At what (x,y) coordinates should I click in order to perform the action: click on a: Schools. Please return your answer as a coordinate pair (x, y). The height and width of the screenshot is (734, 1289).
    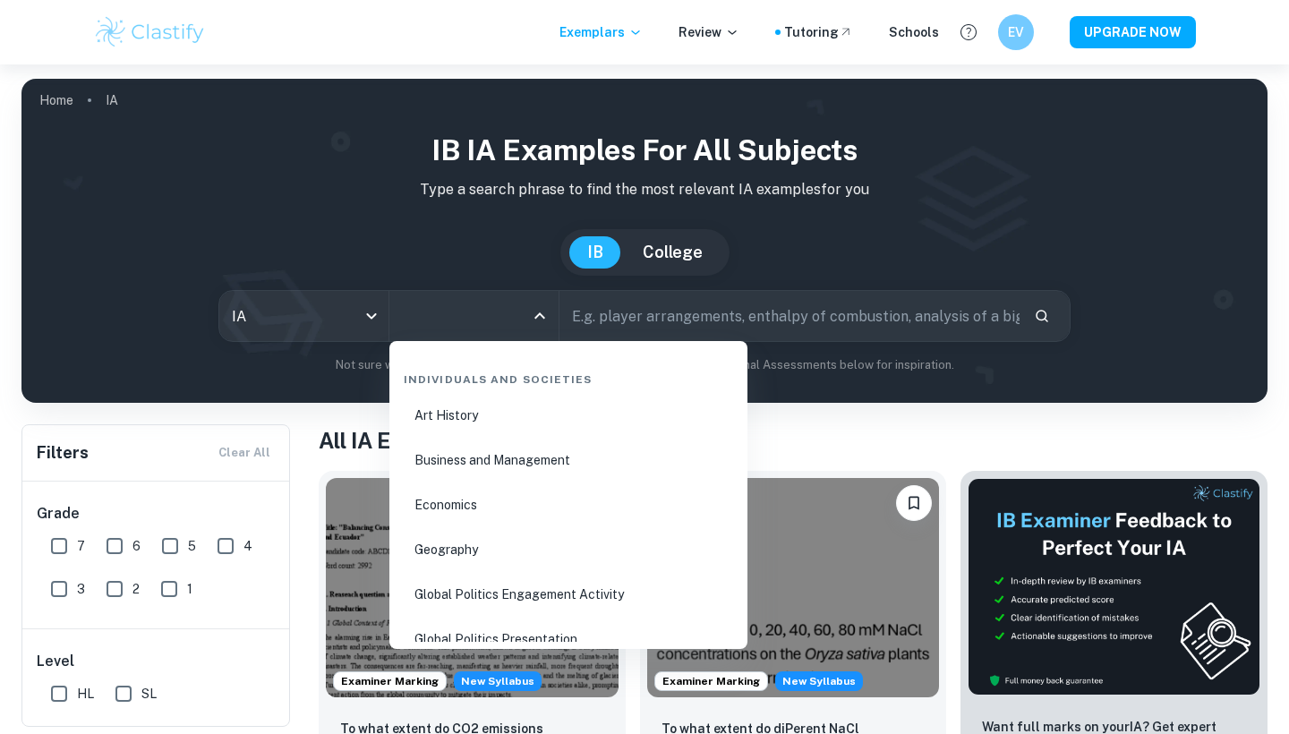
    Looking at the image, I should click on (914, 32).